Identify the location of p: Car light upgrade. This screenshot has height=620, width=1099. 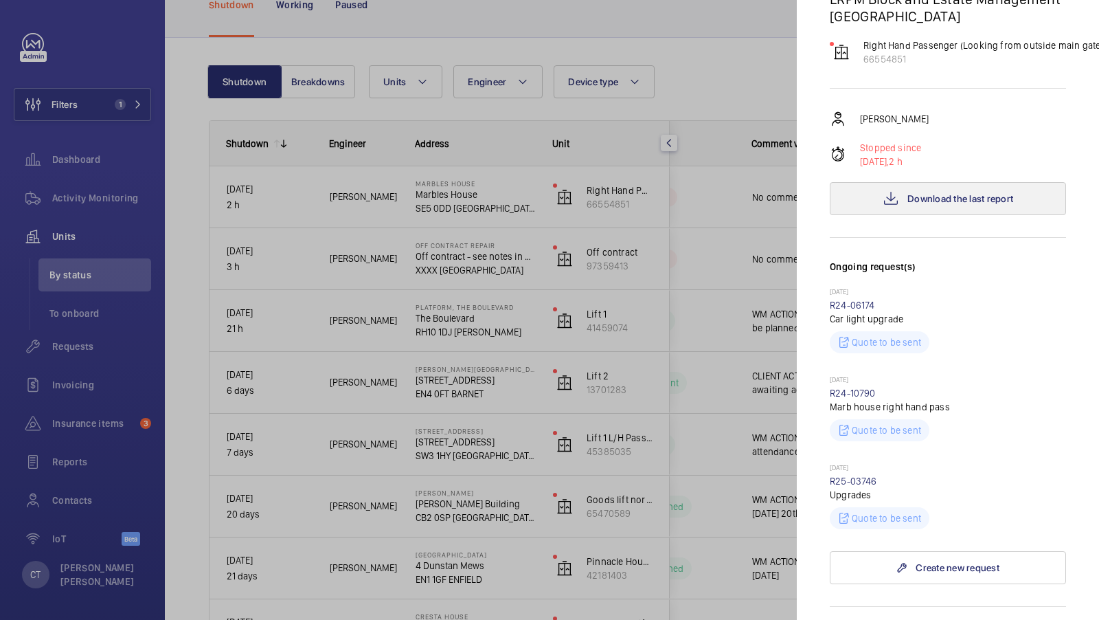
(948, 319).